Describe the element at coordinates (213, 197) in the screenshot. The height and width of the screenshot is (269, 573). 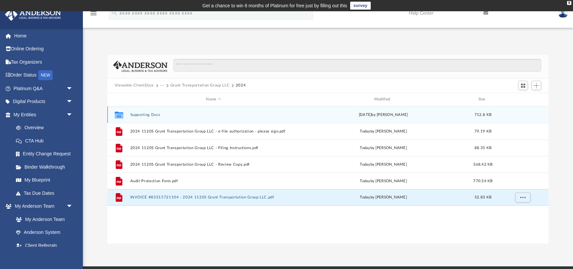
I see `button: INVOICE #83315721104 - 2024 1120S Grunt Transportation Group LLC.pdf` at that location.